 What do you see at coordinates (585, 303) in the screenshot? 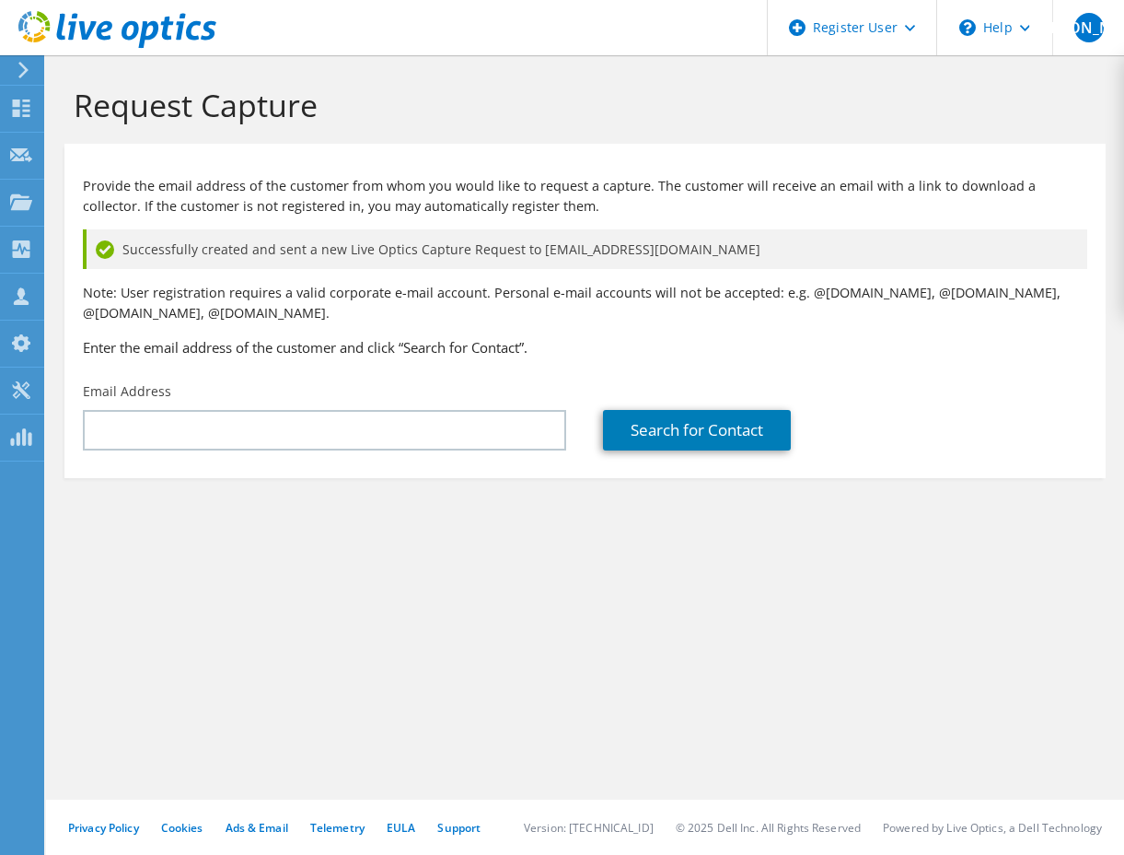
I see `p: Note: User registration requires a valid corporate e-mail account. Personal e-mail accounts will ...` at bounding box center [585, 303].